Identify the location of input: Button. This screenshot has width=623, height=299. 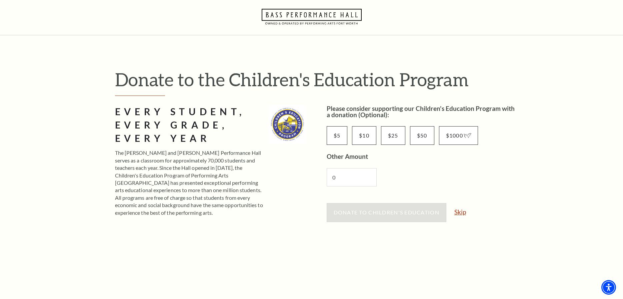
(458, 136).